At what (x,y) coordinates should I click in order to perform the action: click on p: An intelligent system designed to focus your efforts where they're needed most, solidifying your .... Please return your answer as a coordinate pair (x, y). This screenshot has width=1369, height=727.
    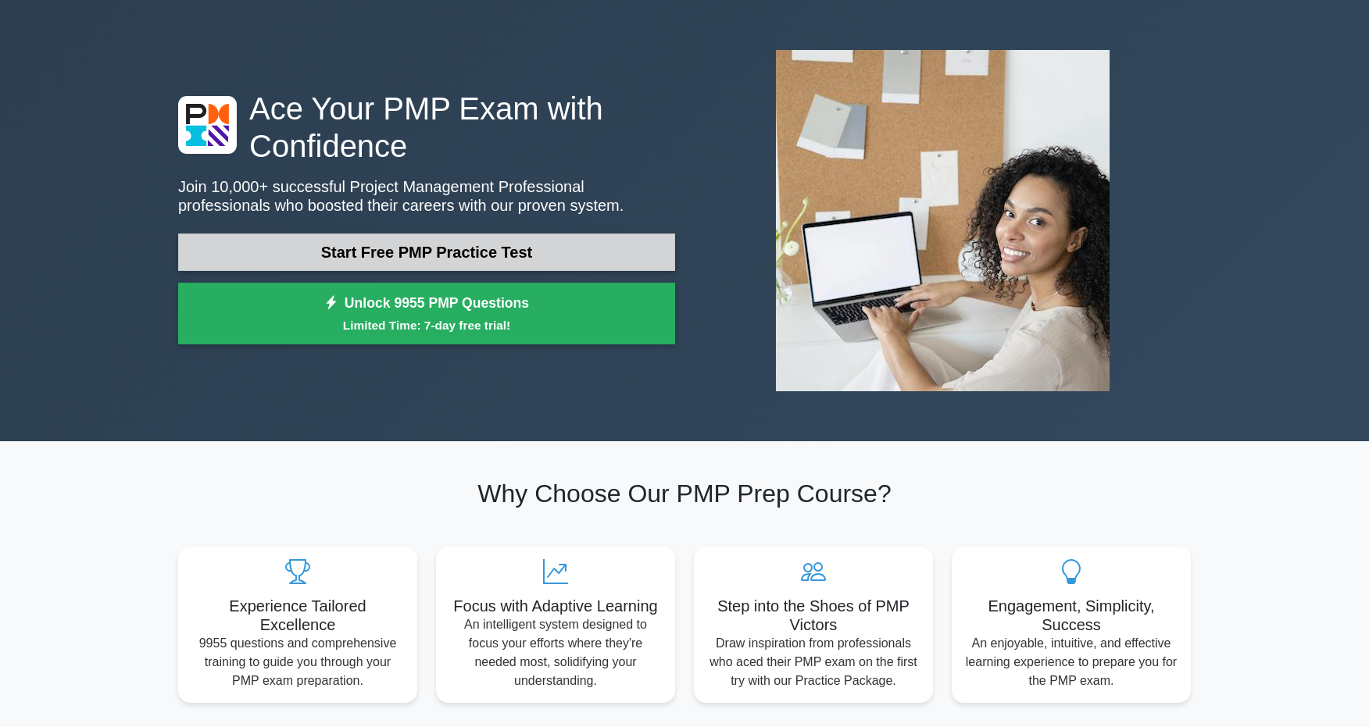
    Looking at the image, I should click on (555, 653).